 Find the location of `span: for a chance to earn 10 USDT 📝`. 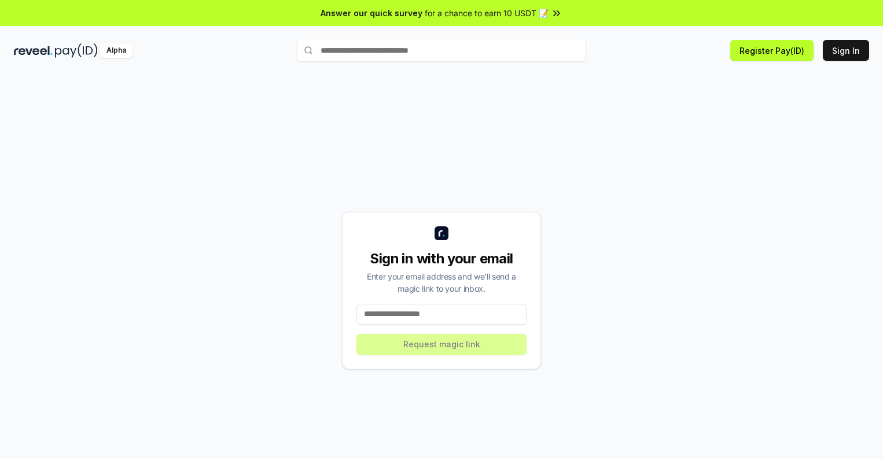

span: for a chance to earn 10 USDT 📝 is located at coordinates (487, 13).